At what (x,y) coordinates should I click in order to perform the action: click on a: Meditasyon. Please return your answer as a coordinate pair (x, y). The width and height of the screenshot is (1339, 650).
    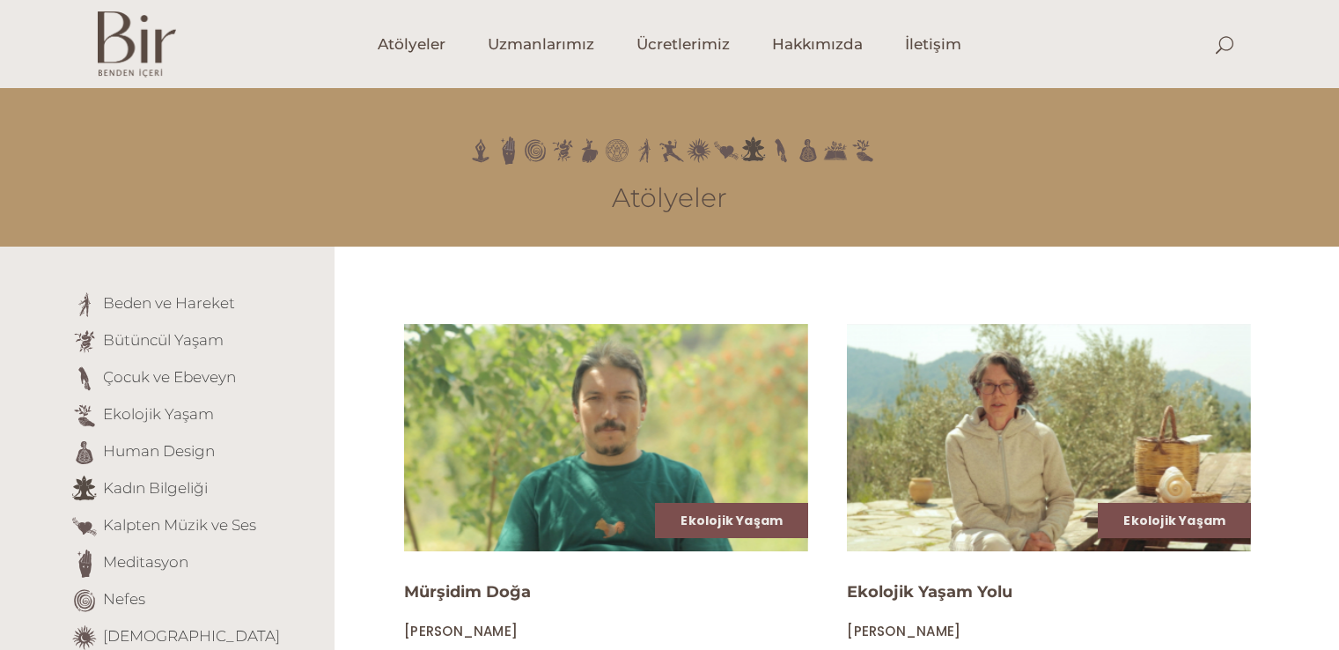
    Looking at the image, I should click on (145, 562).